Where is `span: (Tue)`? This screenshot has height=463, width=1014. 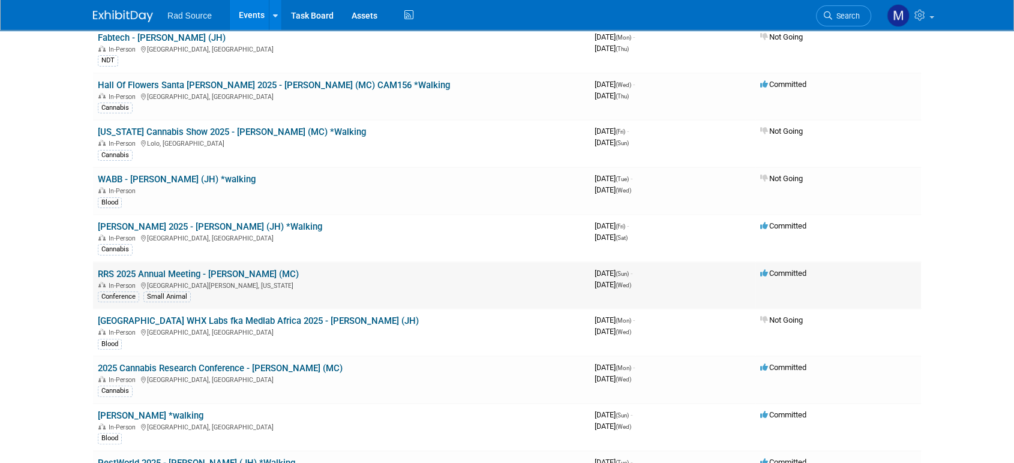 span: (Tue) is located at coordinates (622, 179).